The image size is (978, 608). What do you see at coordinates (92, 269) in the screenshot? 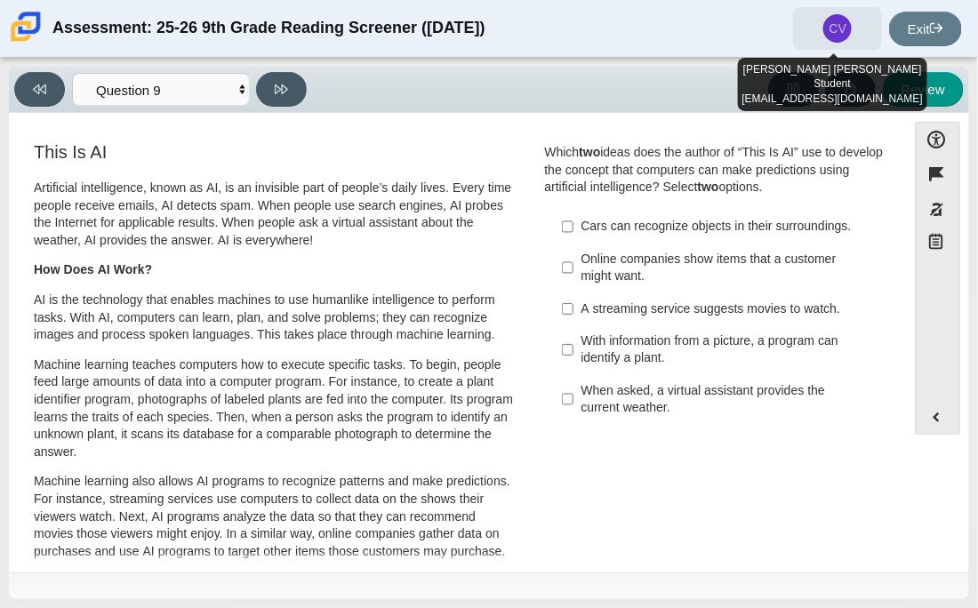
I see `b: How Does AI Work?` at bounding box center [92, 269].